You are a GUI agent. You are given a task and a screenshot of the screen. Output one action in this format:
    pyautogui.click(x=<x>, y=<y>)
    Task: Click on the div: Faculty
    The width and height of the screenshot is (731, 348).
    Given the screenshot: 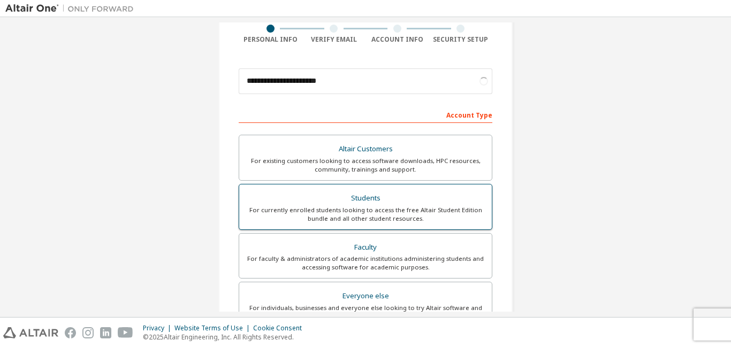 What is the action you would take?
    pyautogui.click(x=365, y=248)
    